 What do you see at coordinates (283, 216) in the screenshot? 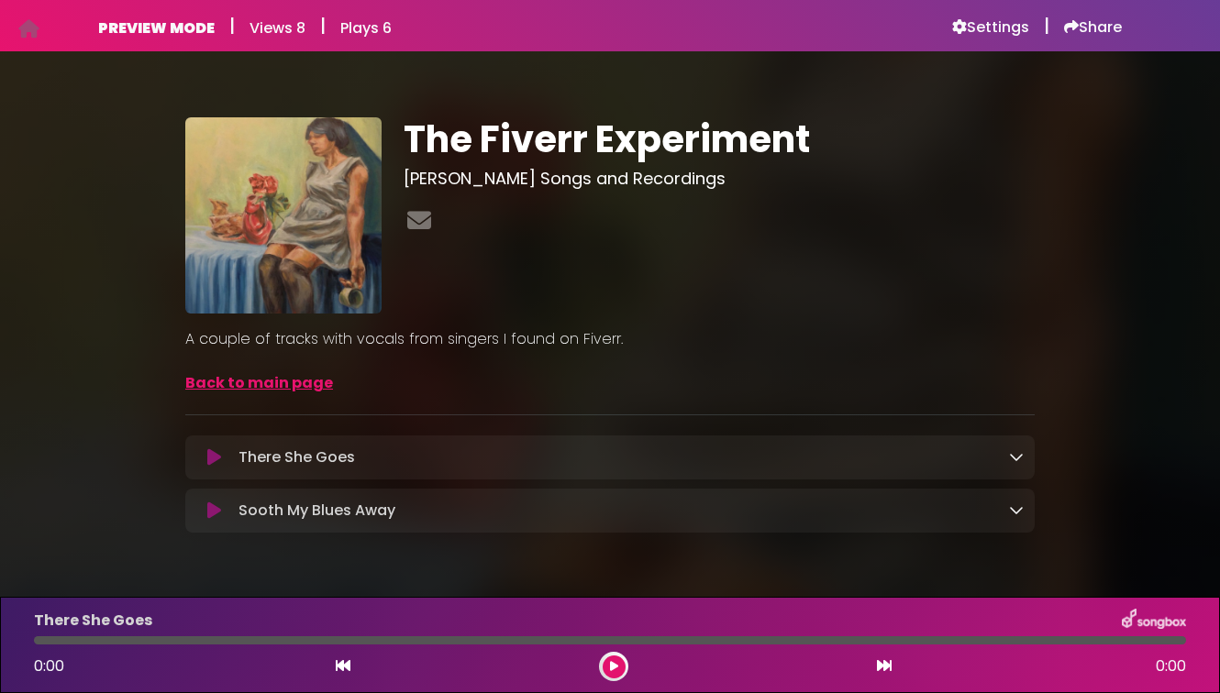
I see `img: cMbek6lT7anPZm6vOED3` at bounding box center [283, 216].